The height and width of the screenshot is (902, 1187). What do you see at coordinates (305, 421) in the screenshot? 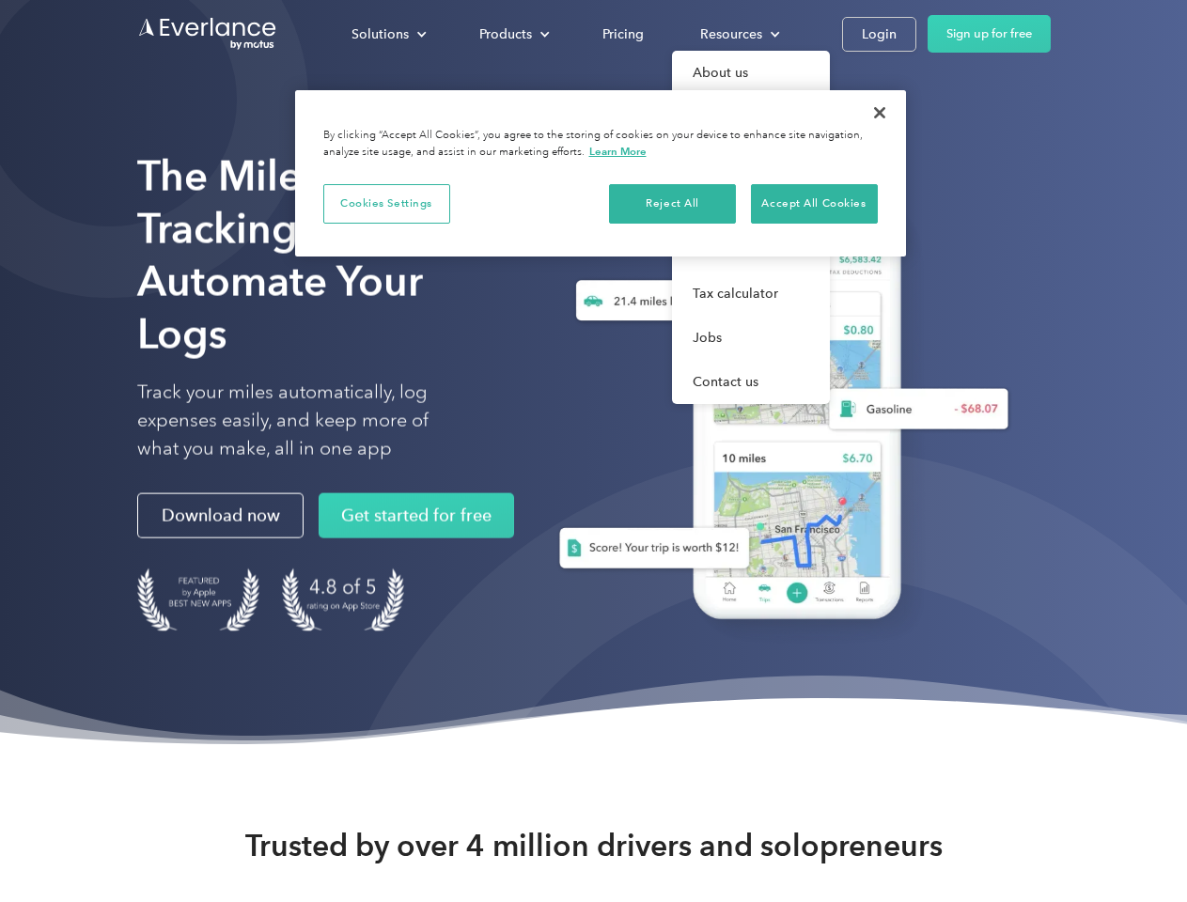
I see `p: Track your miles automatically, log expenses easily, and keep more of what you make, all in one app` at bounding box center [305, 421].